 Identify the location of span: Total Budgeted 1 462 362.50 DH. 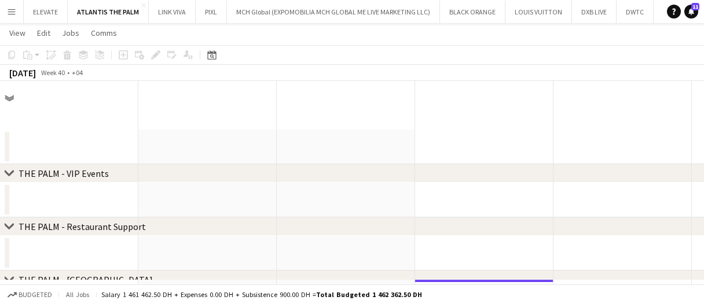
(369, 294).